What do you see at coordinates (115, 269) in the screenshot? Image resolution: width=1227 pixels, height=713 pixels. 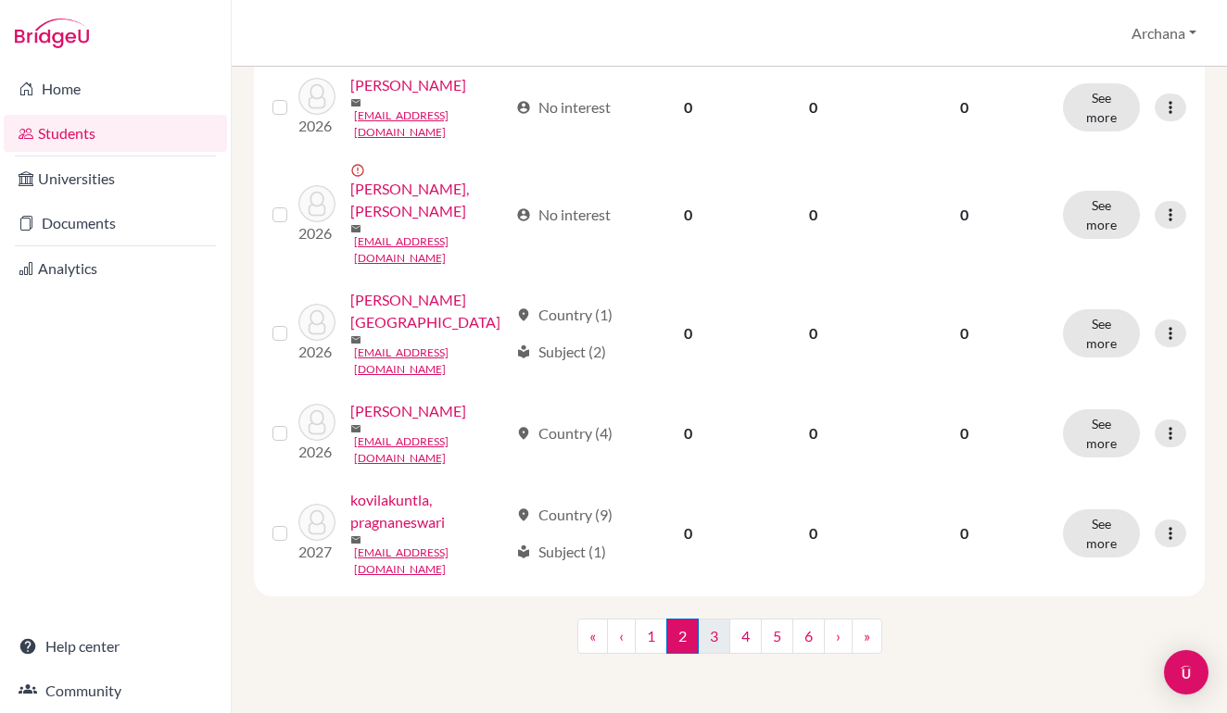 I see `a: Analytics` at bounding box center [115, 269].